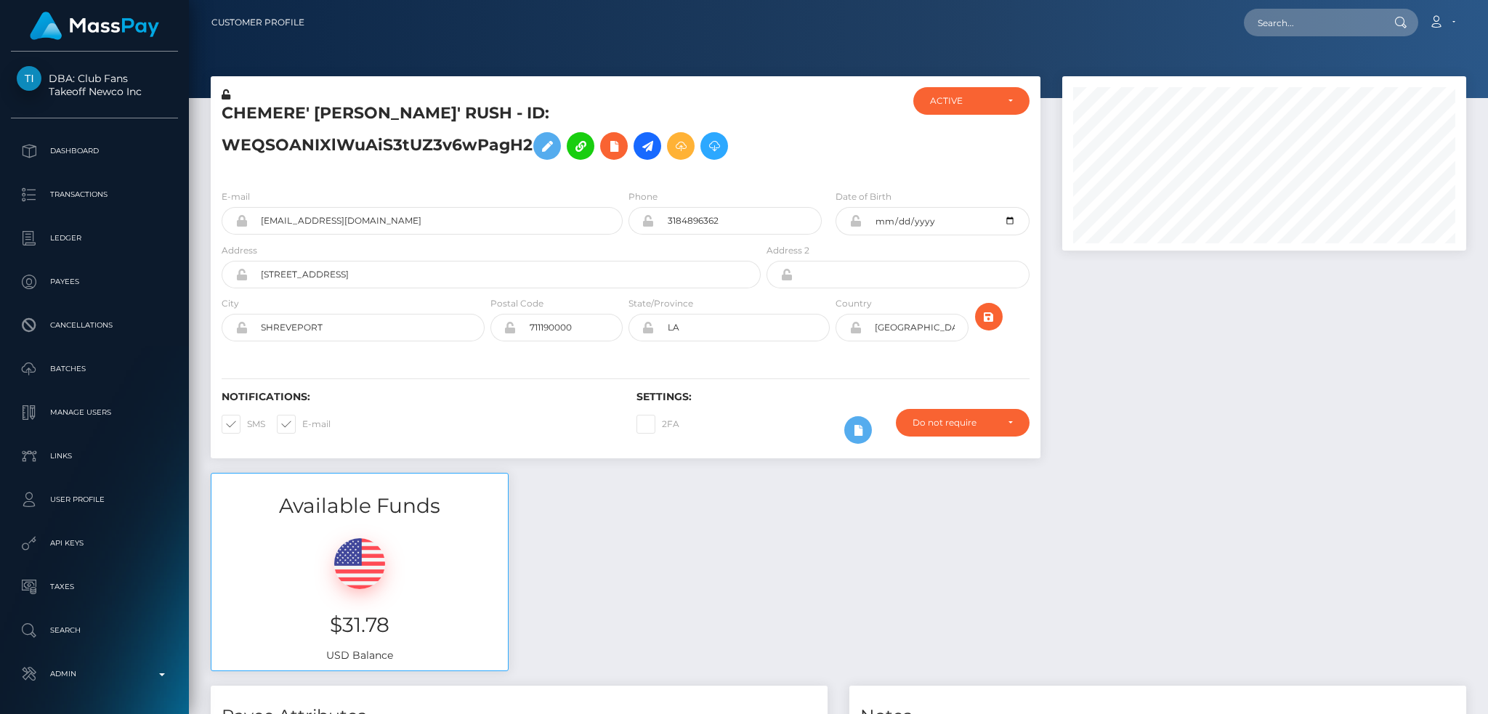  What do you see at coordinates (94, 631) in the screenshot?
I see `p: Search` at bounding box center [94, 631].